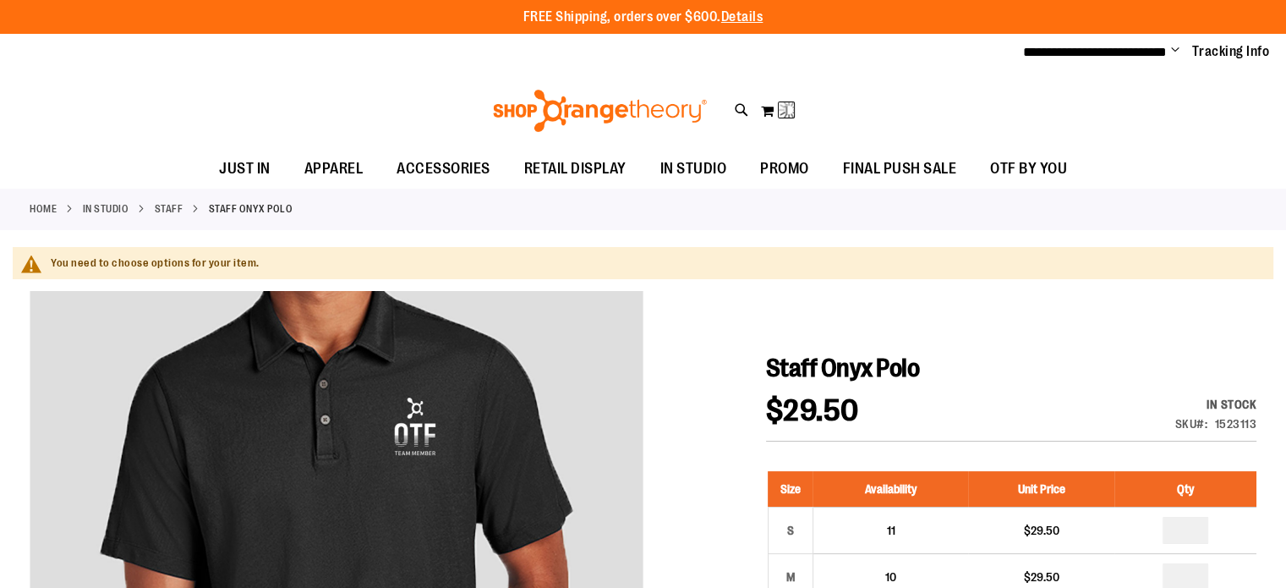  What do you see at coordinates (890, 577) in the screenshot?
I see `span: 10` at bounding box center [890, 577].